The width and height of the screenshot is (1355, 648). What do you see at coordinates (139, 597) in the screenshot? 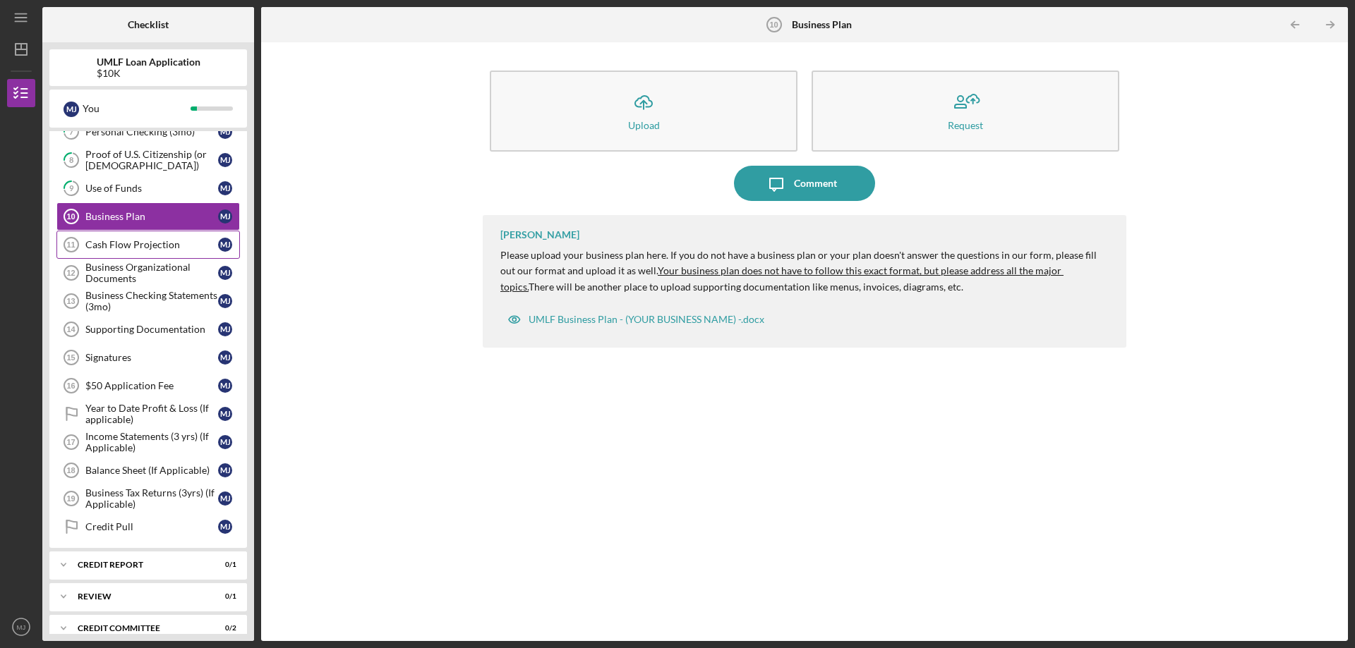
I see `div: Review` at bounding box center [139, 597].